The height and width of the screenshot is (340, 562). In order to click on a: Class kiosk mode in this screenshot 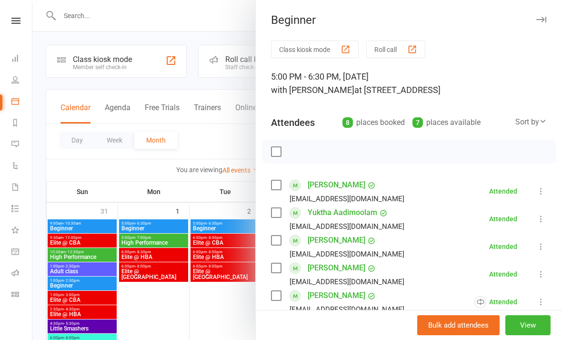, I will do `click(22, 295)`.